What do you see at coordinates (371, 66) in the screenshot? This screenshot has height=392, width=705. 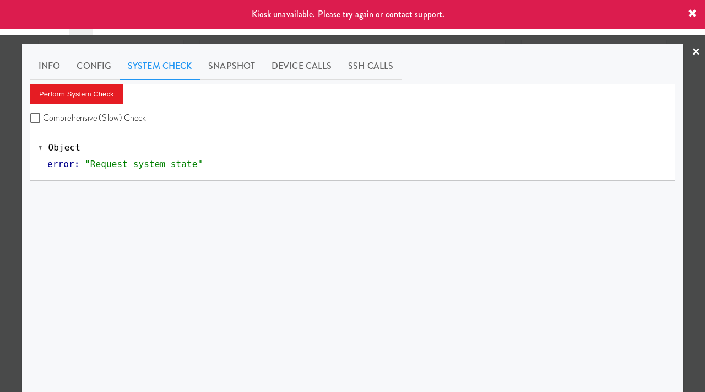 I see `a: SSH Calls` at bounding box center [371, 66].